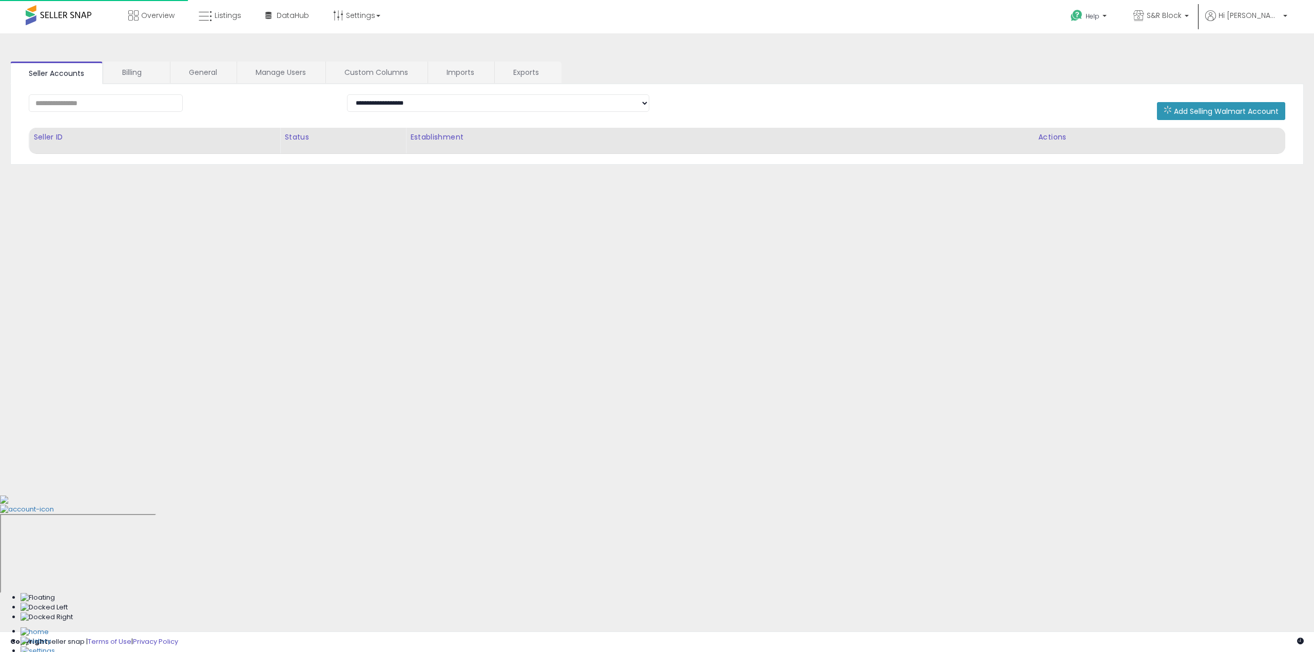 The height and width of the screenshot is (652, 1314). What do you see at coordinates (136, 72) in the screenshot?
I see `a: Billing` at bounding box center [136, 72].